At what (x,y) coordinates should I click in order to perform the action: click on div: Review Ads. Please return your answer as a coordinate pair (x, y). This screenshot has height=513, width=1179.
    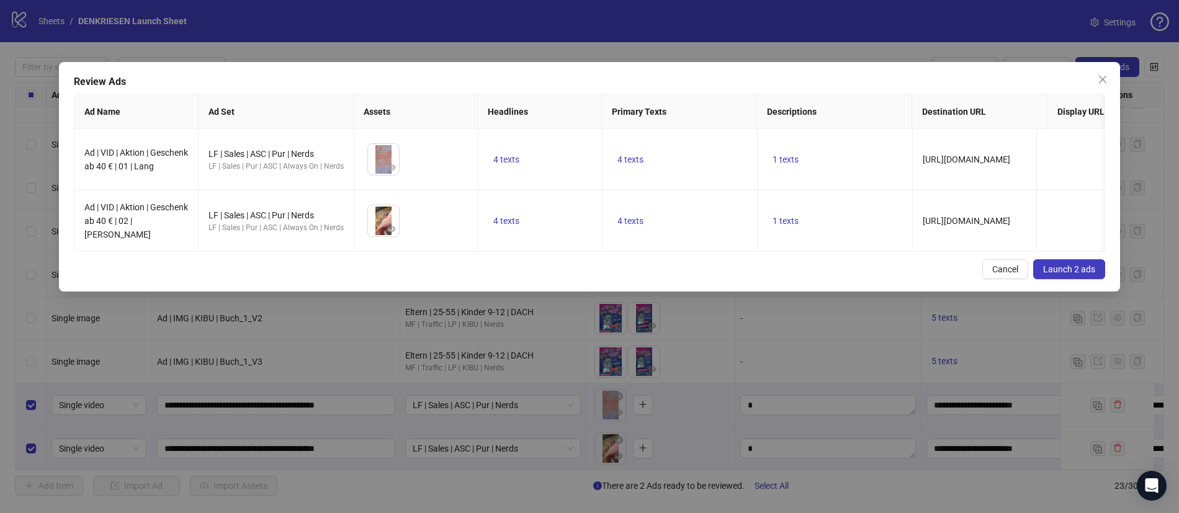
    Looking at the image, I should click on (590, 82).